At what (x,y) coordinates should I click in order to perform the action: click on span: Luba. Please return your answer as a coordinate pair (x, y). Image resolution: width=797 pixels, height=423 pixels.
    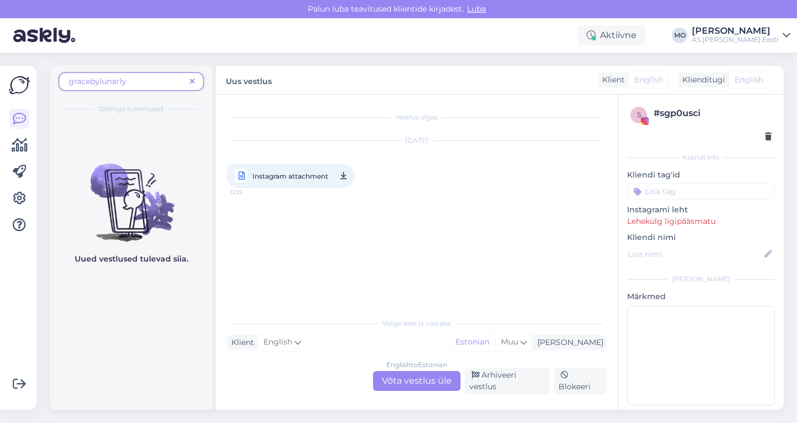
    Looking at the image, I should click on (477, 9).